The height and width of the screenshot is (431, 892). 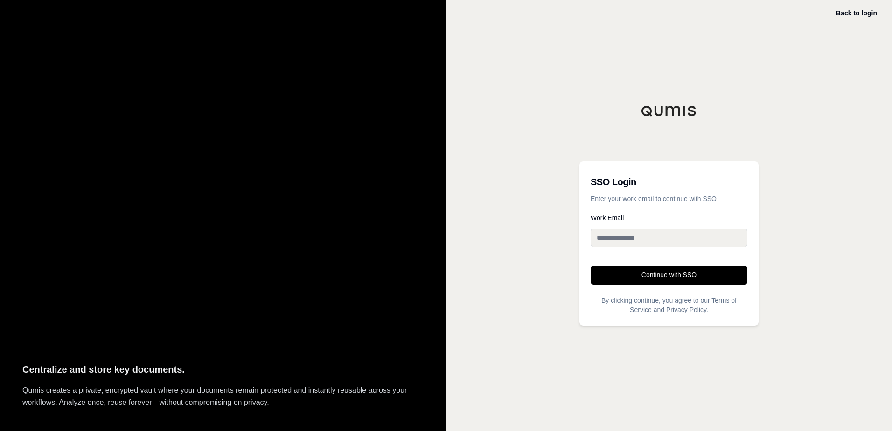 What do you see at coordinates (669, 305) in the screenshot?
I see `p: By clicking continue, you agree to our and .` at bounding box center [669, 305].